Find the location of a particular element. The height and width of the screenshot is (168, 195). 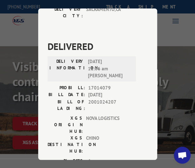

label: XGS ORIGIN HUB: is located at coordinates (65, 124).